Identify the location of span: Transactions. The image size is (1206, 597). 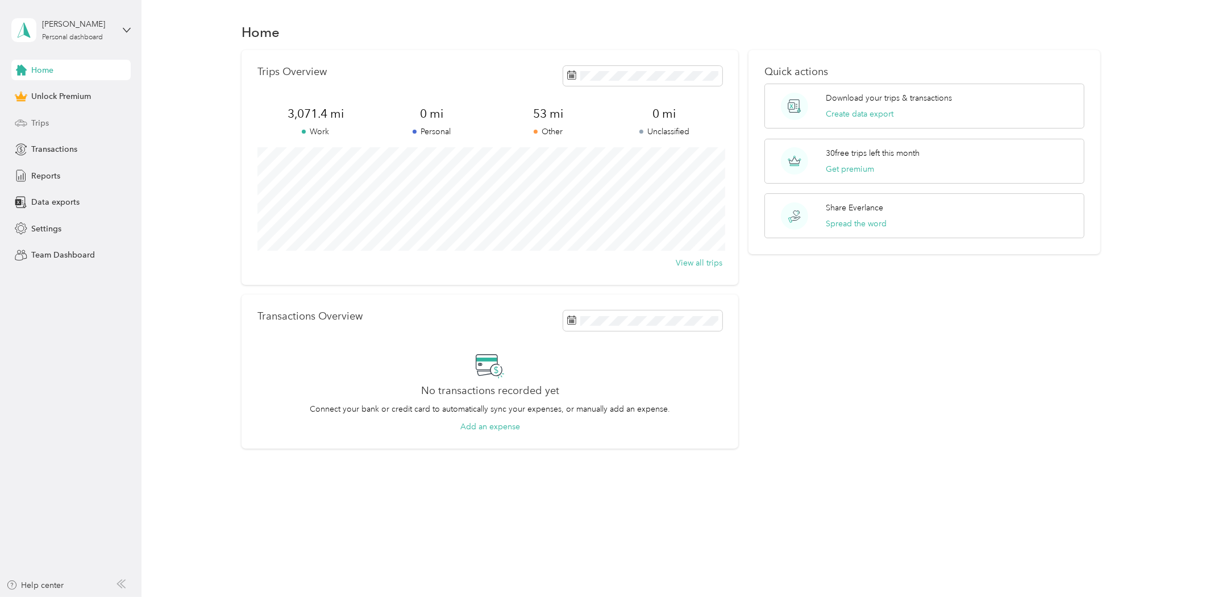
(54, 149).